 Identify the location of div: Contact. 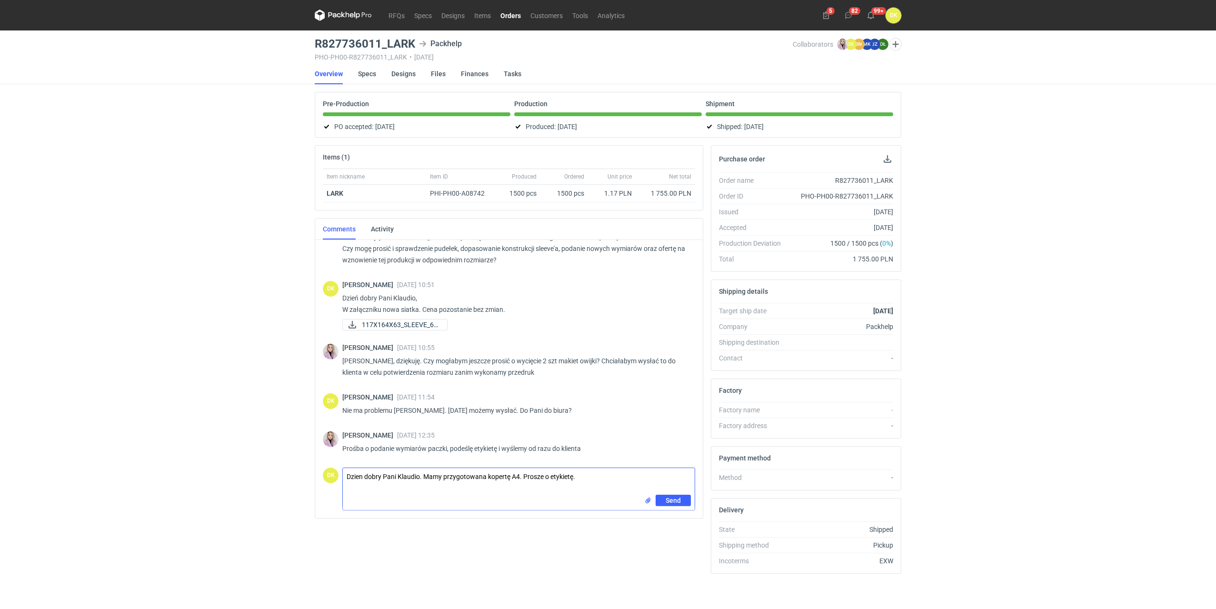
(754, 358).